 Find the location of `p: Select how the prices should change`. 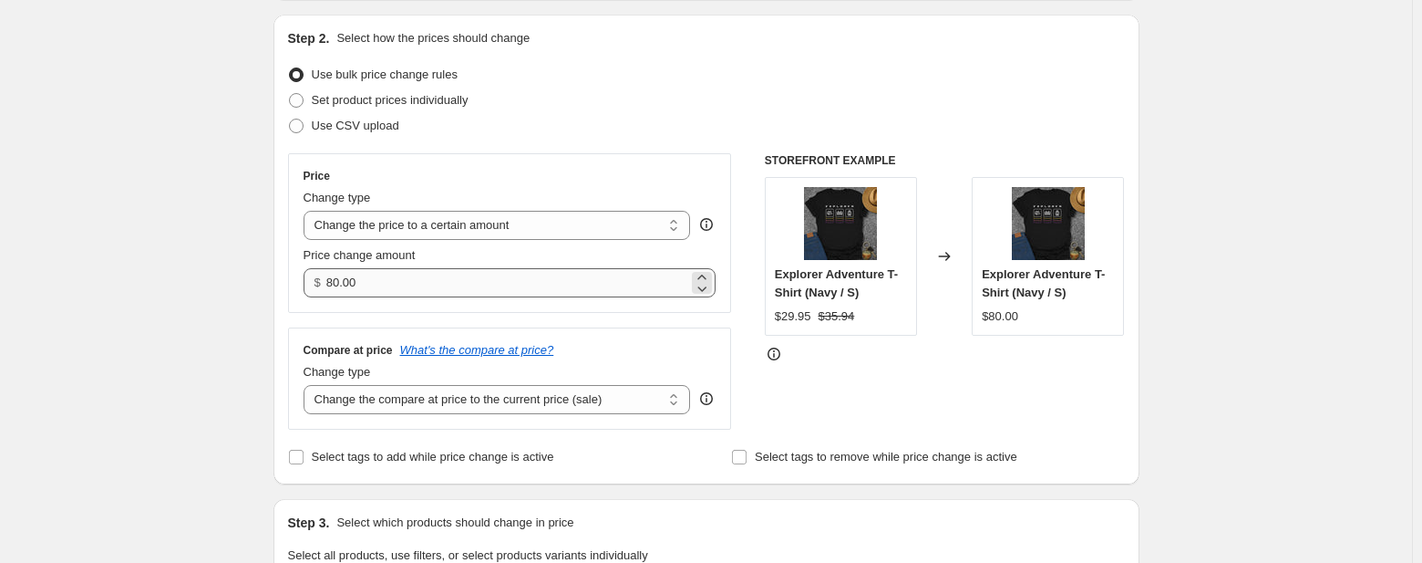

p: Select how the prices should change is located at coordinates (433, 38).